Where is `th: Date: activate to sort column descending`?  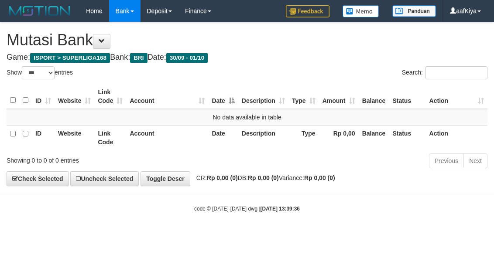
th: Date: activate to sort column descending is located at coordinates (223, 96).